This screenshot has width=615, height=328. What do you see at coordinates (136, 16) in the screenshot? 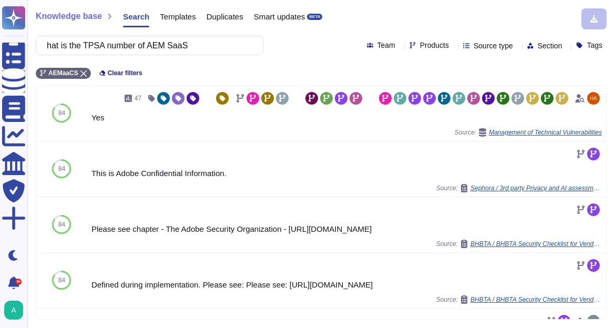
I see `span: Search` at bounding box center [136, 16].